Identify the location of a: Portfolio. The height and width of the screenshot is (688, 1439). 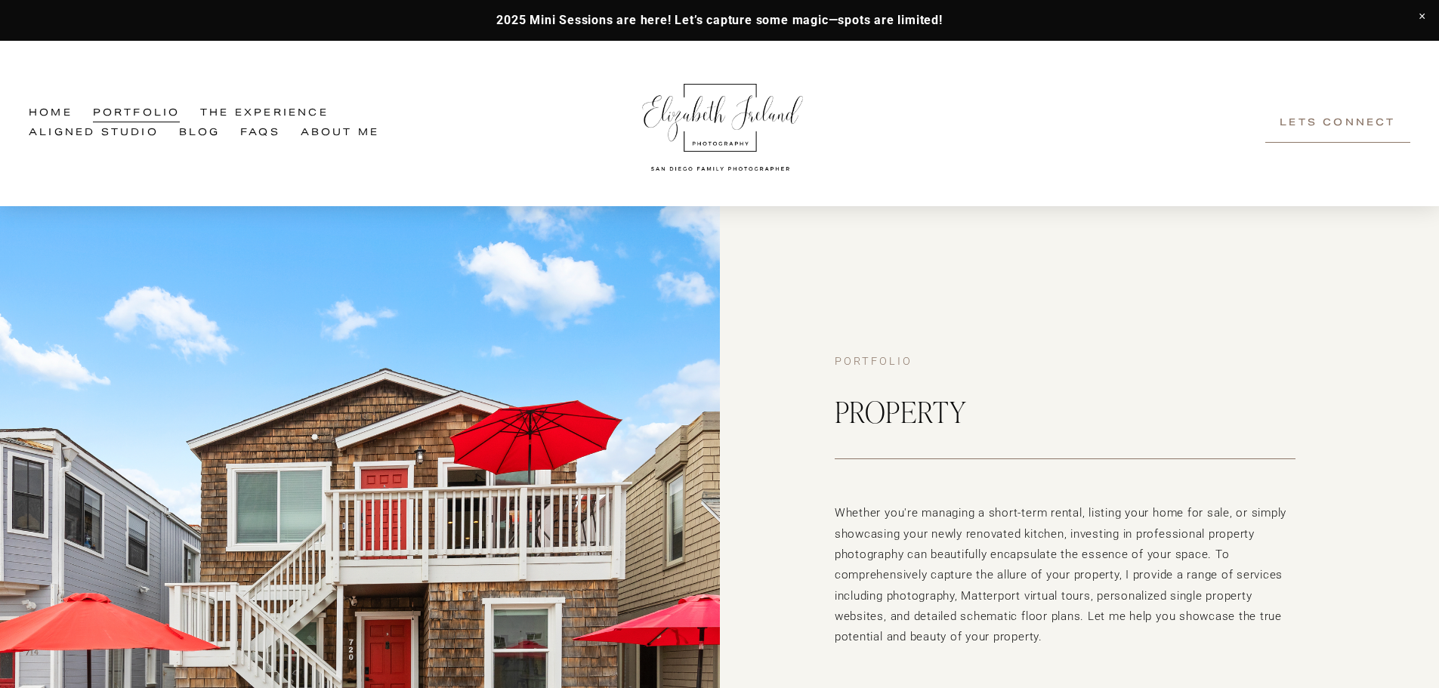
(137, 114).